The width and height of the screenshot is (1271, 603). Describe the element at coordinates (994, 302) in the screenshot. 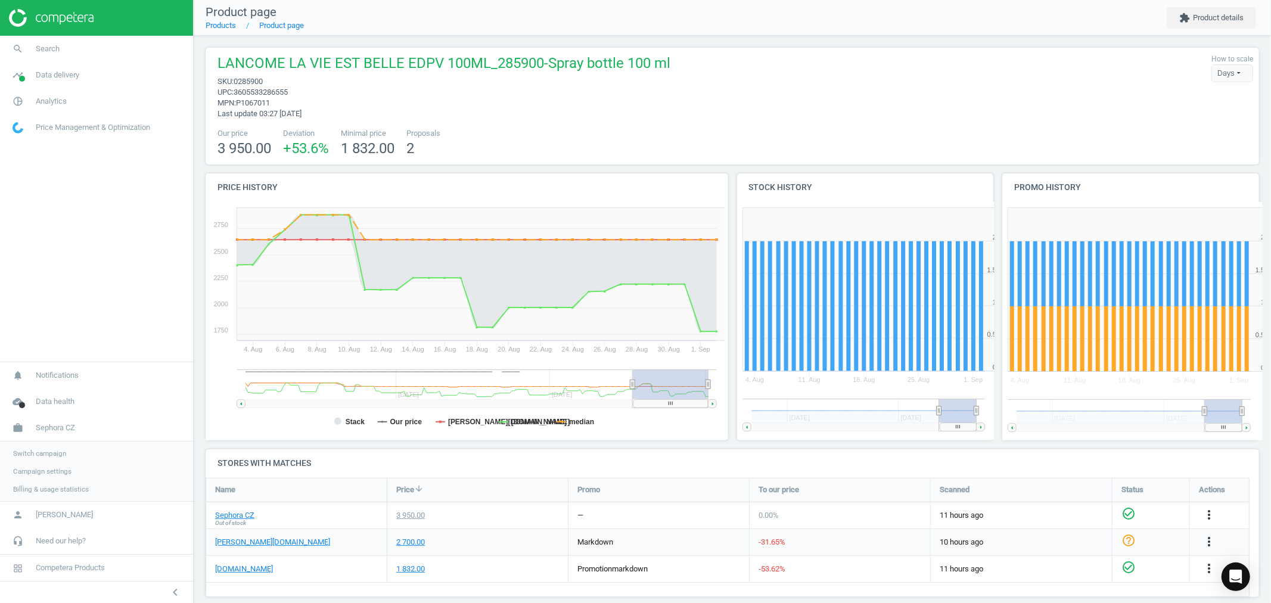

I see `text: 1` at that location.